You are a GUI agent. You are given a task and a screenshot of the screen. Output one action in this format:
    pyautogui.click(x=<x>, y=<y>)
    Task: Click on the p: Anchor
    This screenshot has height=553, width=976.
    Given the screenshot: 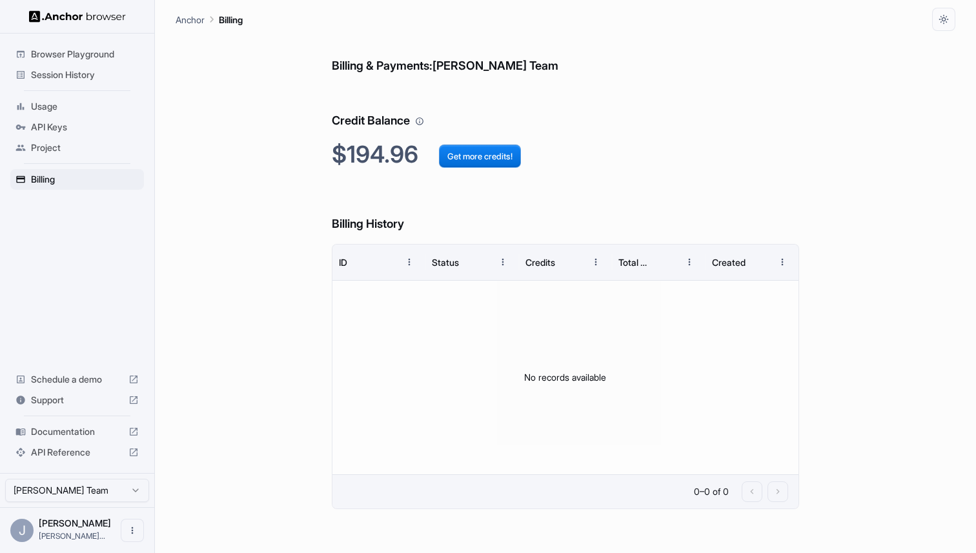 What is the action you would take?
    pyautogui.click(x=190, y=19)
    